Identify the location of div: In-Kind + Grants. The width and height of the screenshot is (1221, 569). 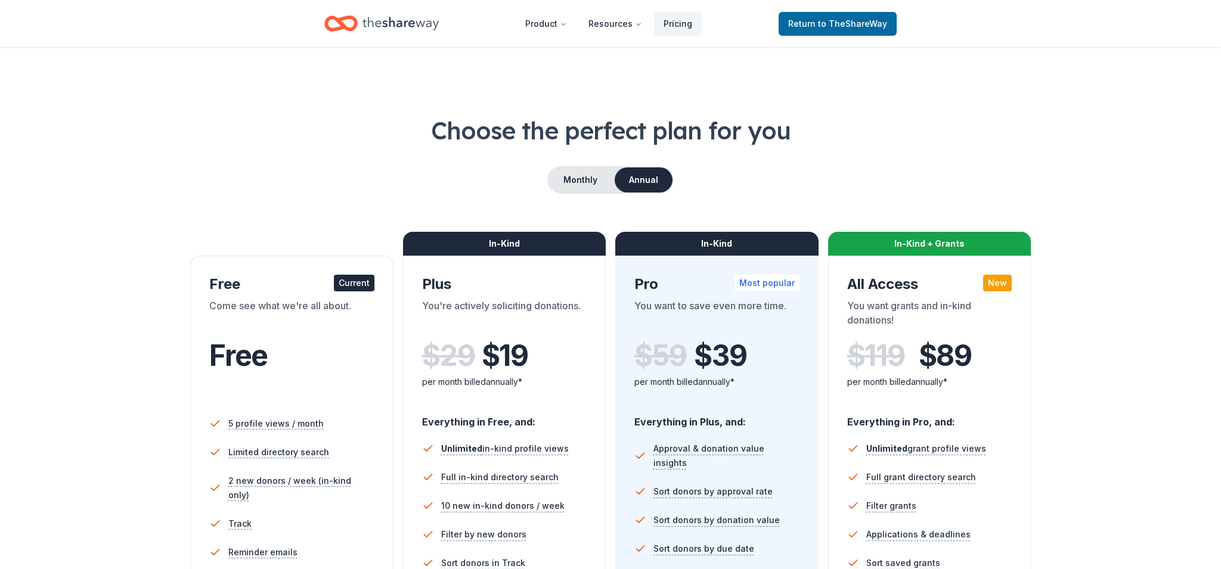
(929, 244).